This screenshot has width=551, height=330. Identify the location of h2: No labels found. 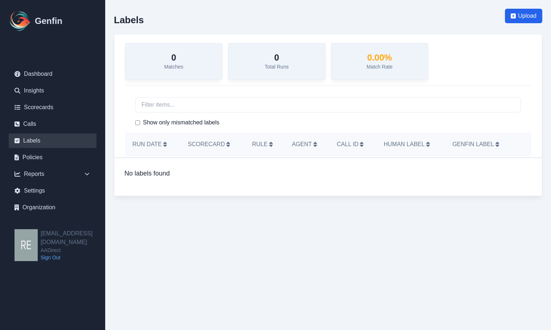
(328, 173).